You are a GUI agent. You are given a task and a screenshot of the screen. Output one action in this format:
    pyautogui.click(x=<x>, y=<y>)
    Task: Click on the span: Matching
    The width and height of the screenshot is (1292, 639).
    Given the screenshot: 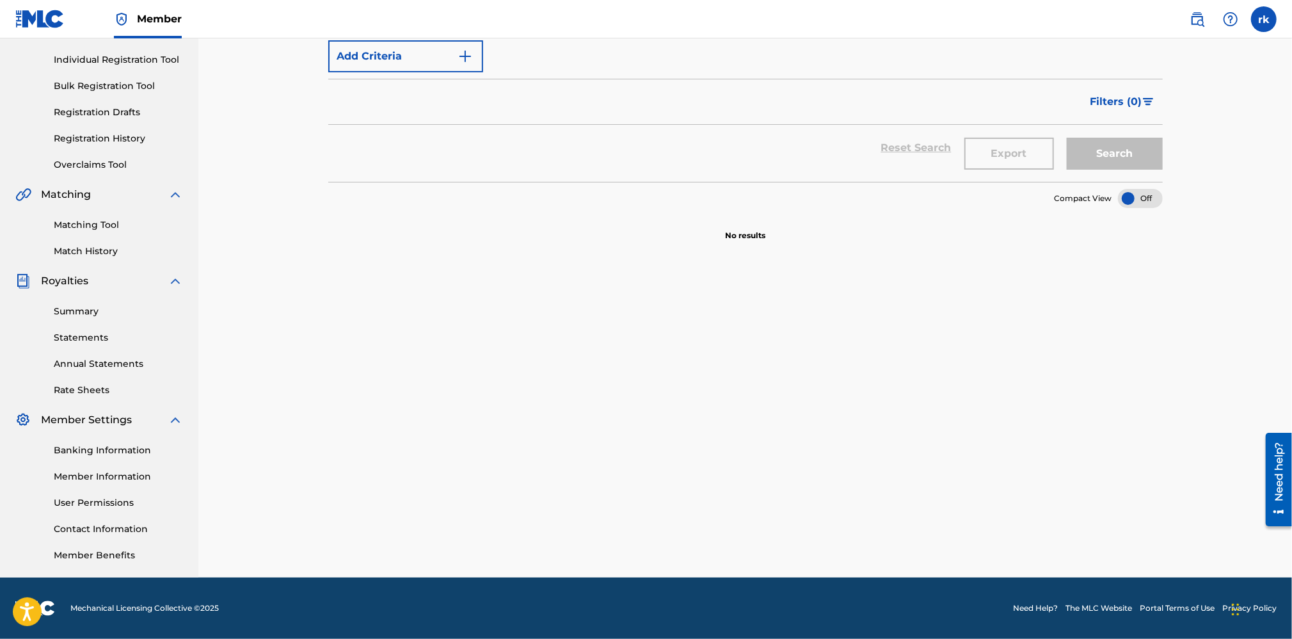 What is the action you would take?
    pyautogui.click(x=66, y=195)
    